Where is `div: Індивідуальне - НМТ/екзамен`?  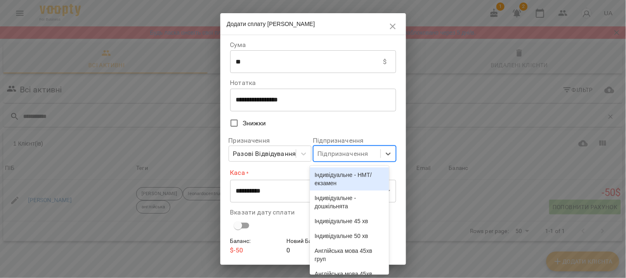 div: Індивідуальне - НМТ/екзамен is located at coordinates (349, 179).